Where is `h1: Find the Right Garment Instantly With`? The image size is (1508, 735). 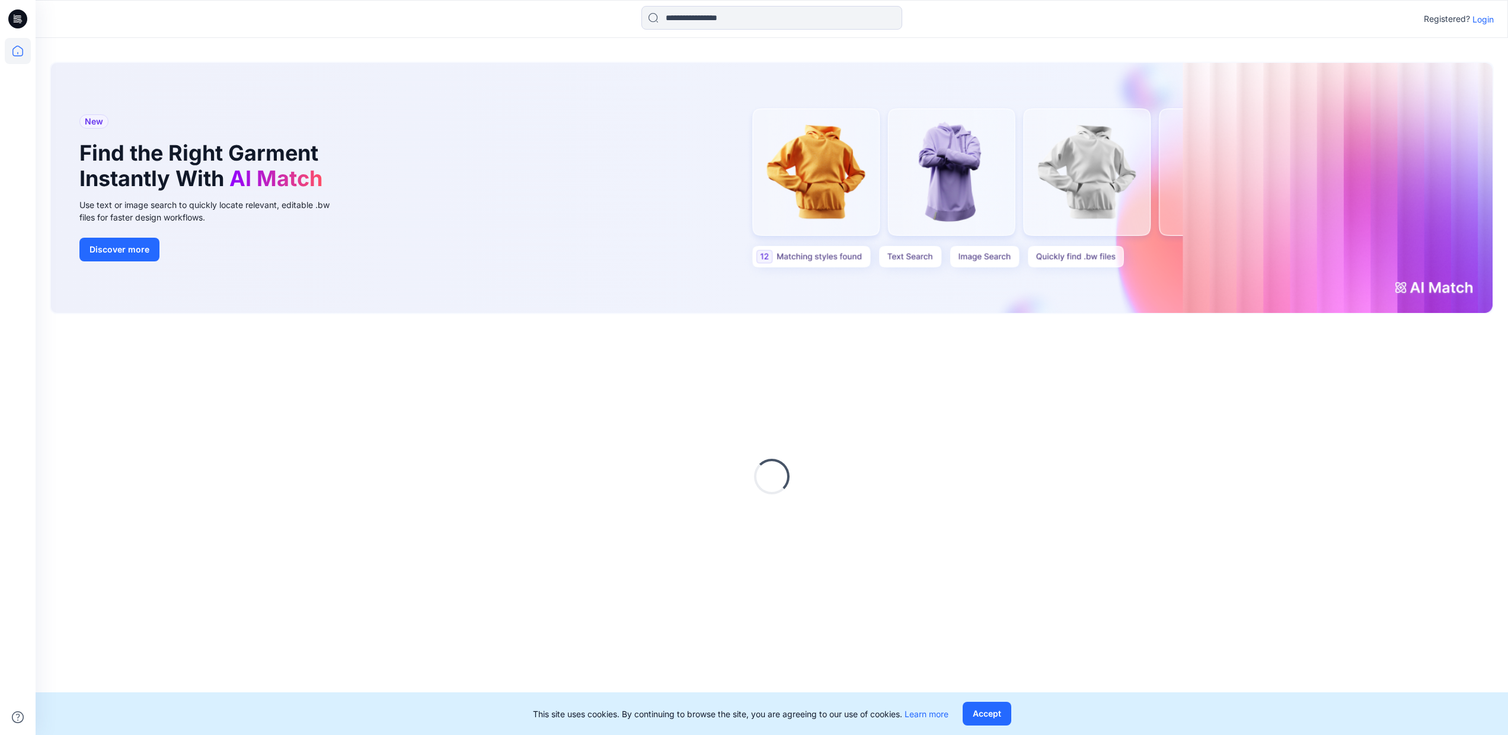 h1: Find the Right Garment Instantly With is located at coordinates (204, 166).